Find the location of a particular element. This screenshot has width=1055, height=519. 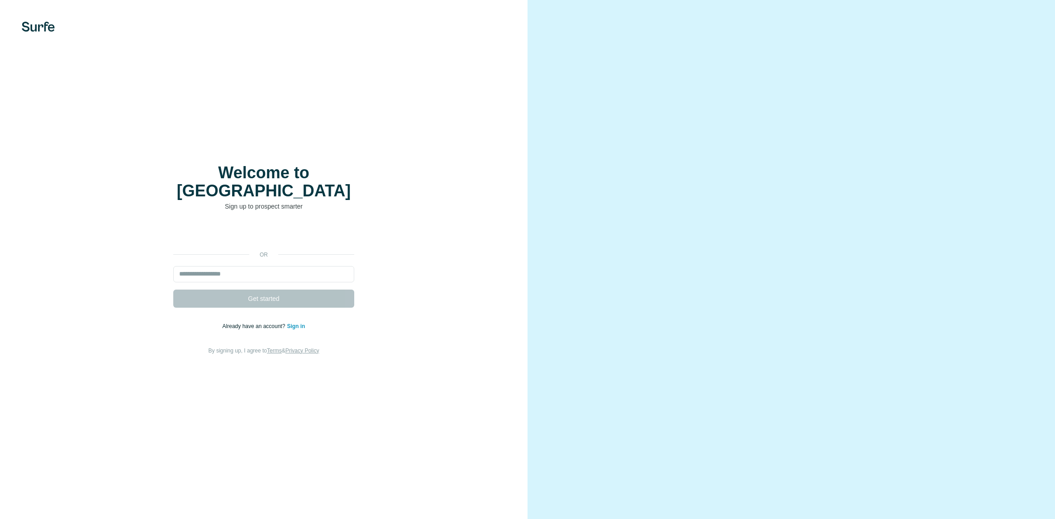

span: Already have an account? is located at coordinates (255, 326).